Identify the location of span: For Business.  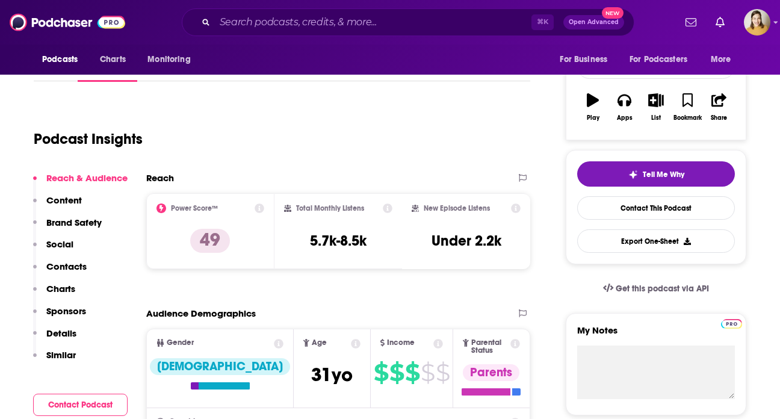
(583, 60).